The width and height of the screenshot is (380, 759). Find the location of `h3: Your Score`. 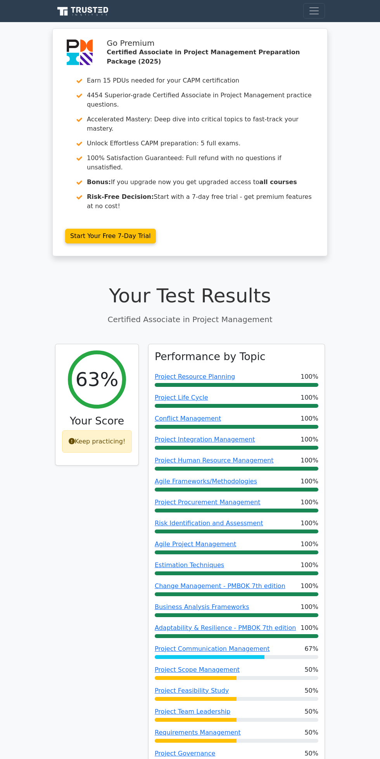

h3: Your Score is located at coordinates (97, 421).